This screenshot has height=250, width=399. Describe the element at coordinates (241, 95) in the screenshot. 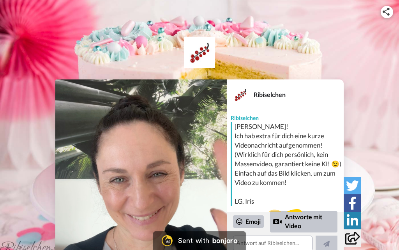

I see `img: Profile Image` at that location.